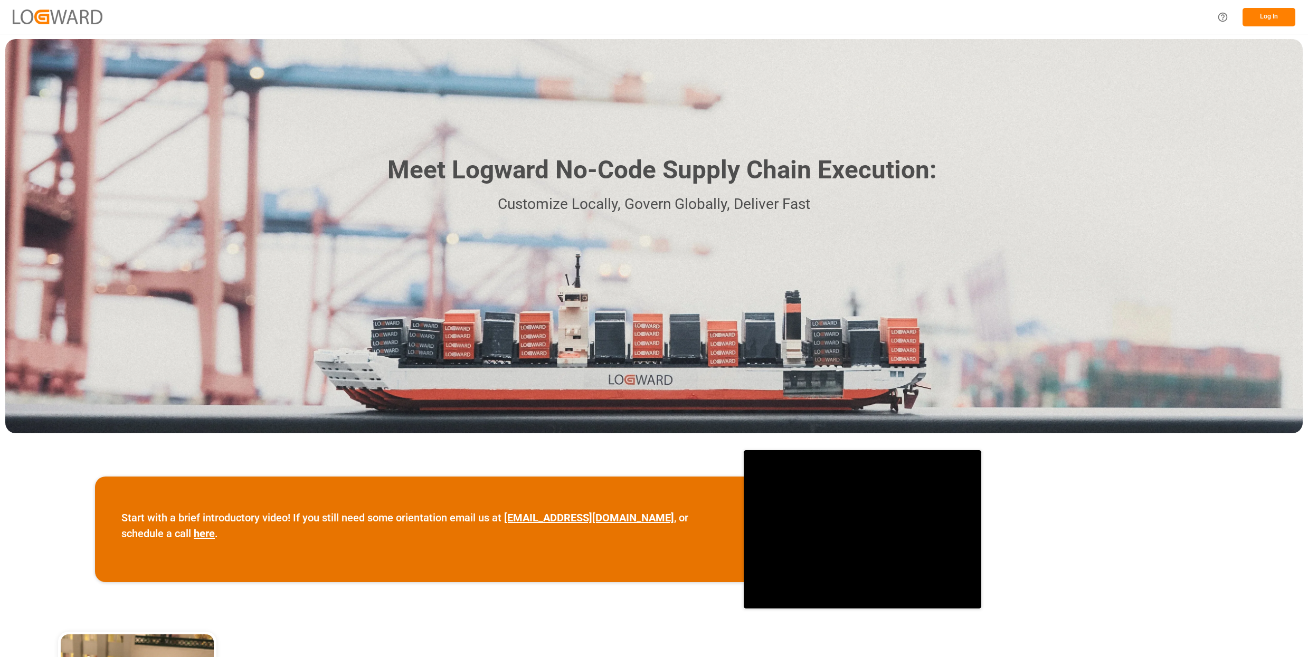  Describe the element at coordinates (1269, 17) in the screenshot. I see `button: Log In` at that location.